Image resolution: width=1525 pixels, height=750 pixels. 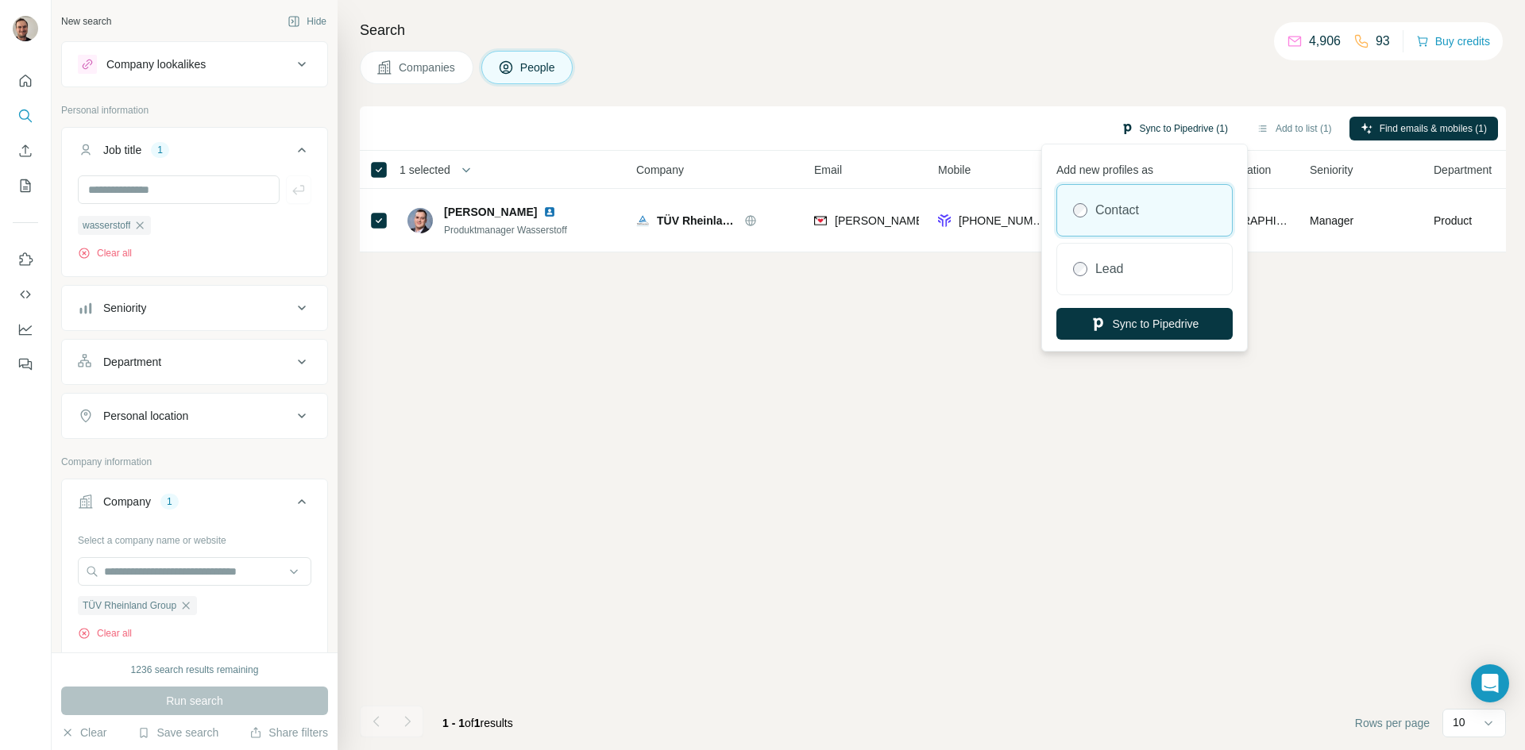 I want to click on button: Quick start, so click(x=25, y=81).